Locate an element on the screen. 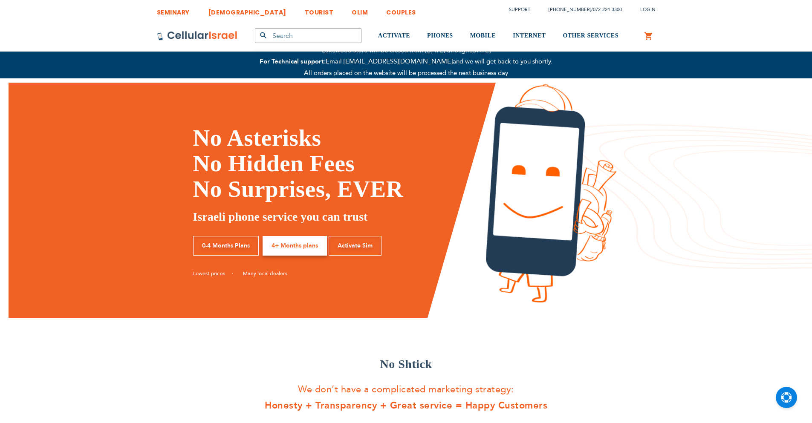  a: PHONES is located at coordinates (440, 36).